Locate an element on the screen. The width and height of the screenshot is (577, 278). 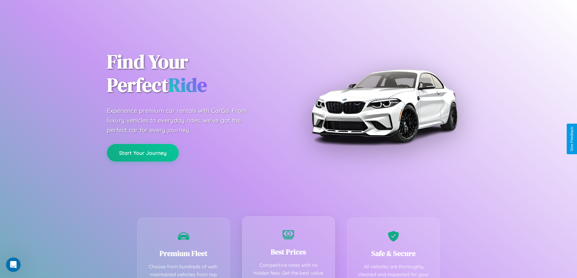
button: Start Your Journey is located at coordinates (143, 153).